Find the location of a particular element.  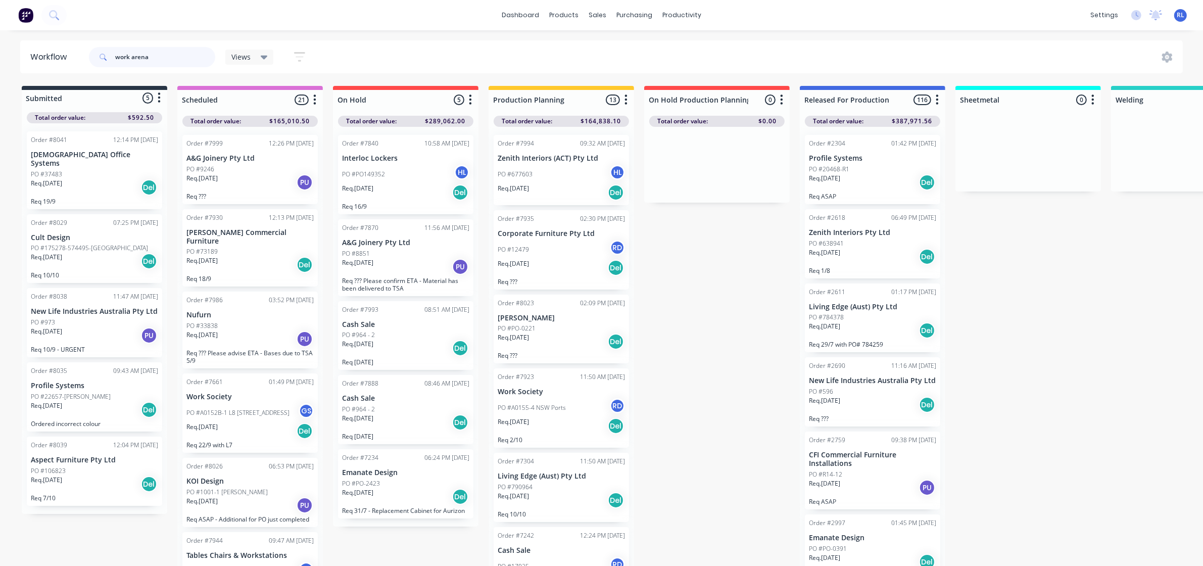

p: PO #PO-0221 is located at coordinates (516, 328).